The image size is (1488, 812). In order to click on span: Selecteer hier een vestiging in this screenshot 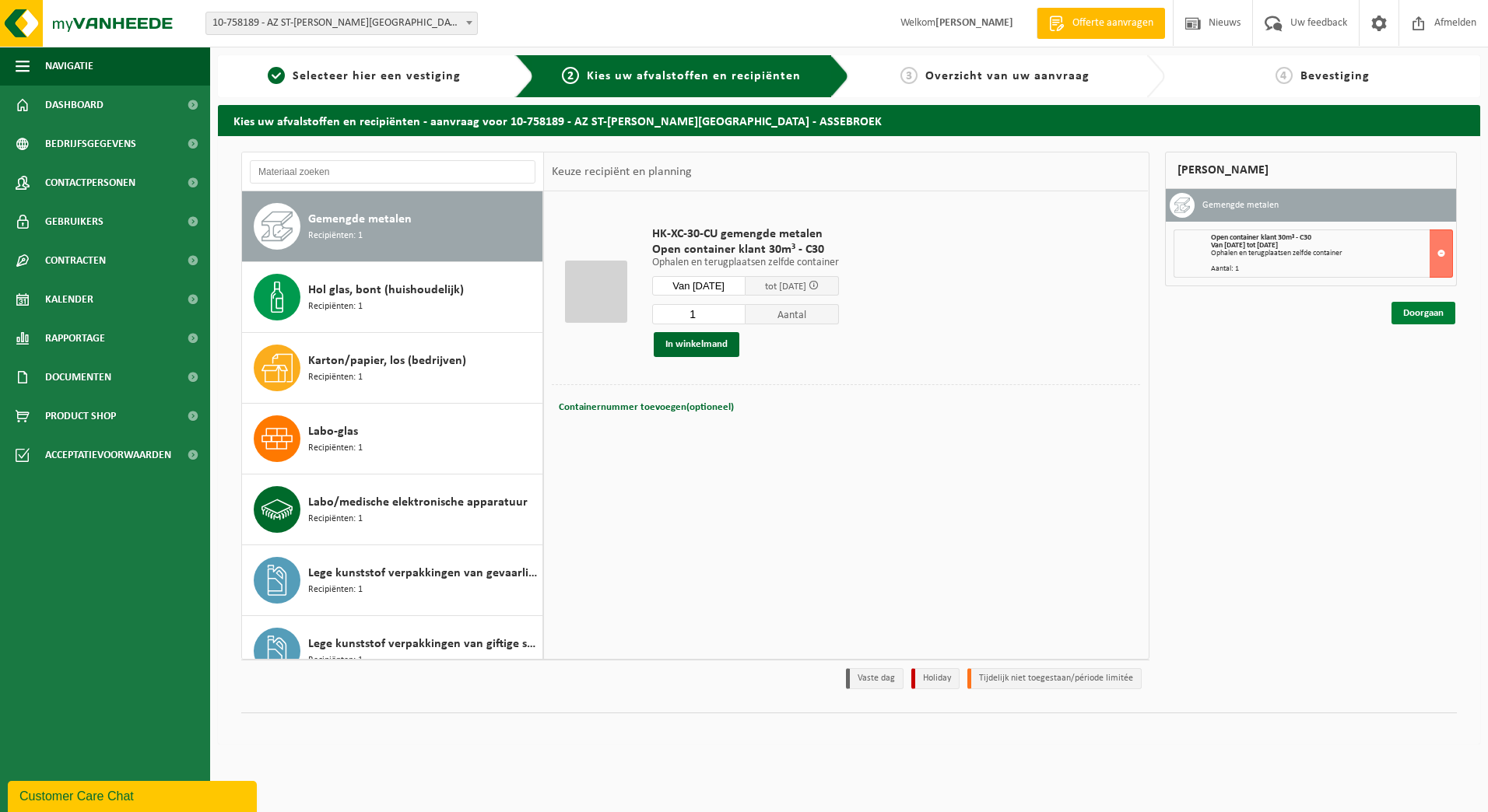, I will do `click(377, 77)`.